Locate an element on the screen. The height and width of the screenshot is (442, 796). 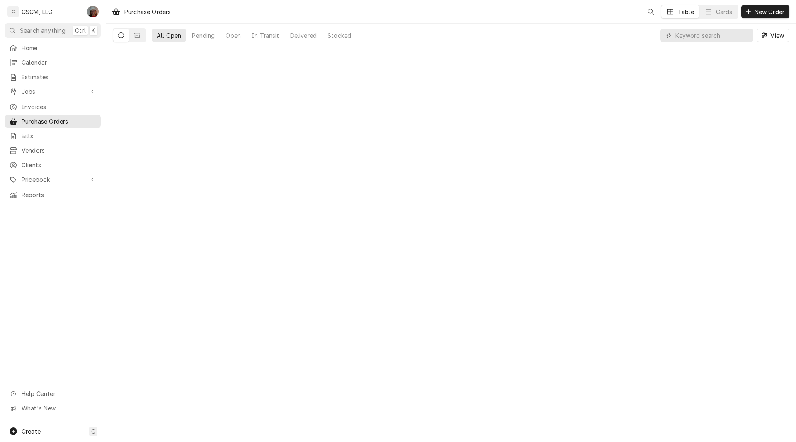
div: In Transit is located at coordinates (265, 35).